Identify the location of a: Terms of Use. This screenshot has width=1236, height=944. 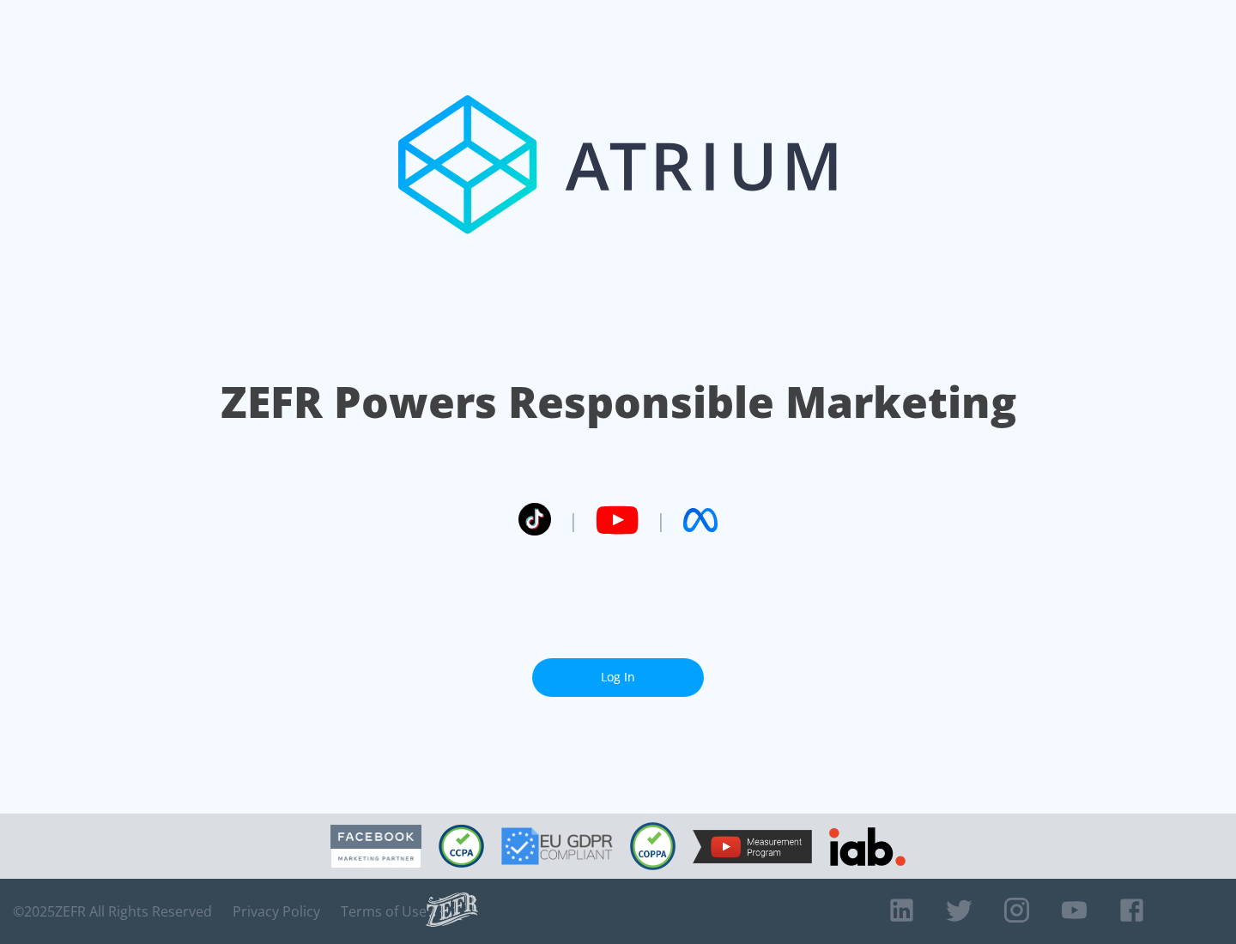
(384, 912).